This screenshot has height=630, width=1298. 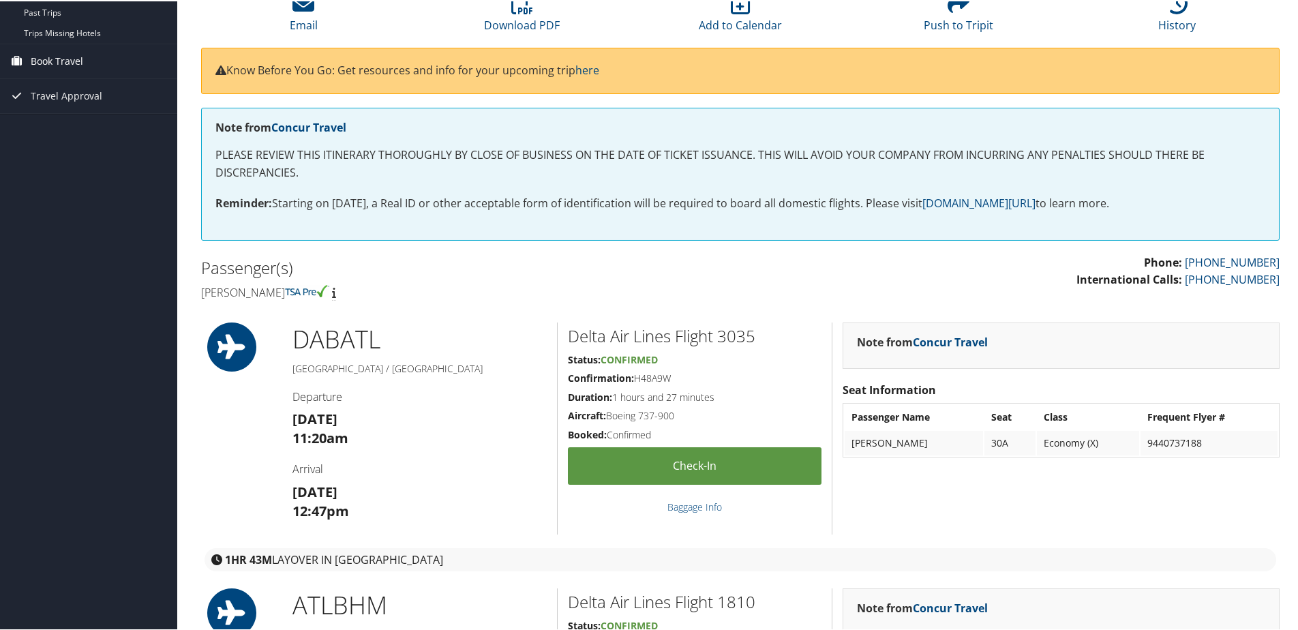 What do you see at coordinates (629, 358) in the screenshot?
I see `span: Confirmed` at bounding box center [629, 358].